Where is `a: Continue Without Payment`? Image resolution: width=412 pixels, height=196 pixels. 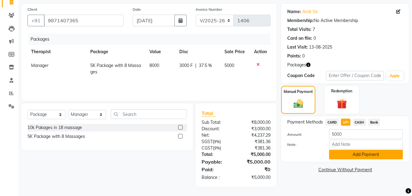
a: Continue Without Payment is located at coordinates (345, 169).